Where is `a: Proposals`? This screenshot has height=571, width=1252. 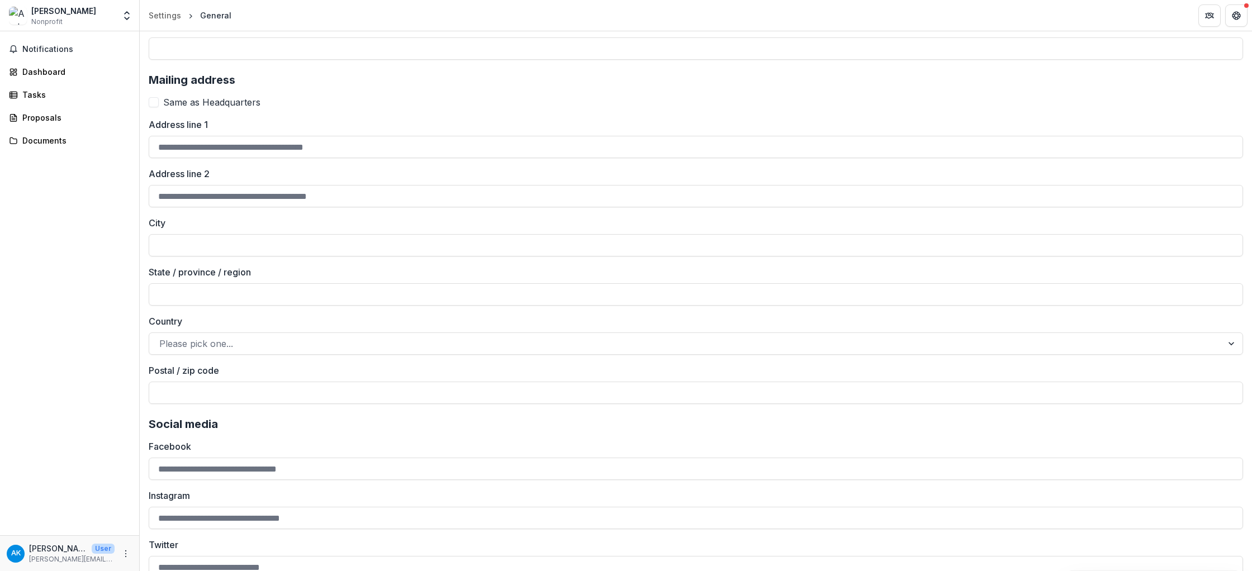 a: Proposals is located at coordinates (69, 117).